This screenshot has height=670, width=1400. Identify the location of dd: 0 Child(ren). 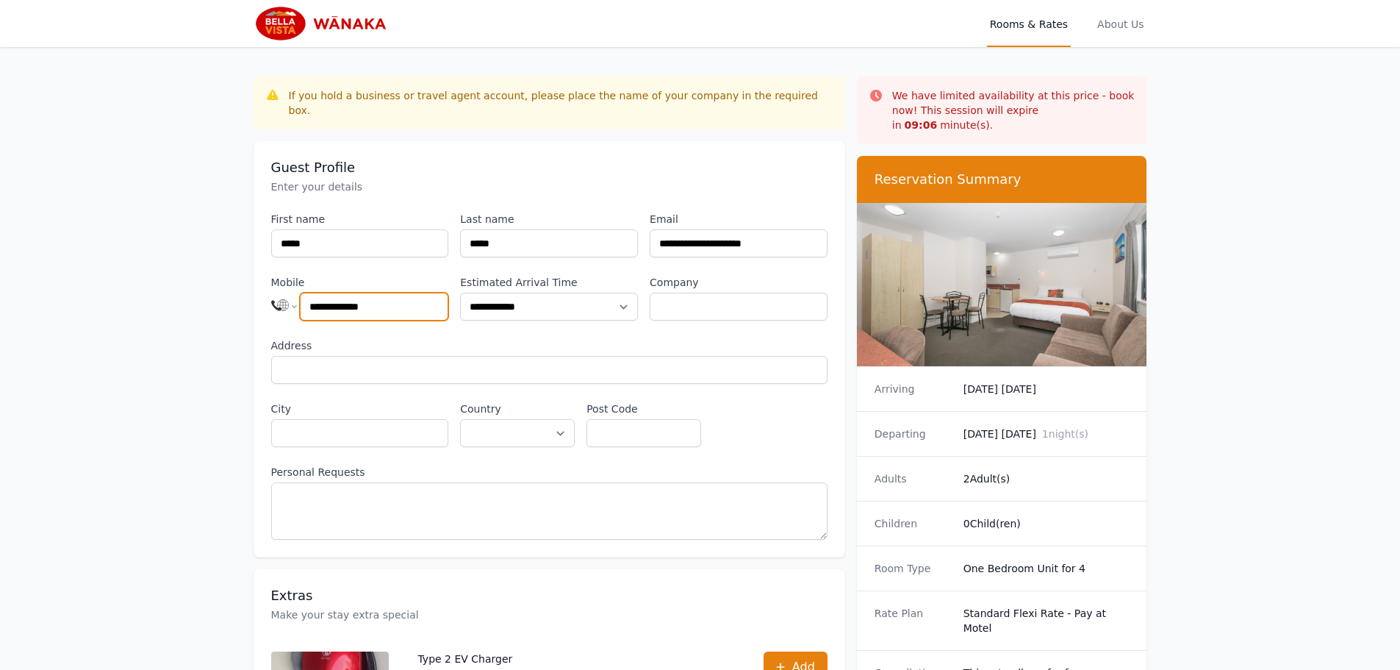
(1047, 523).